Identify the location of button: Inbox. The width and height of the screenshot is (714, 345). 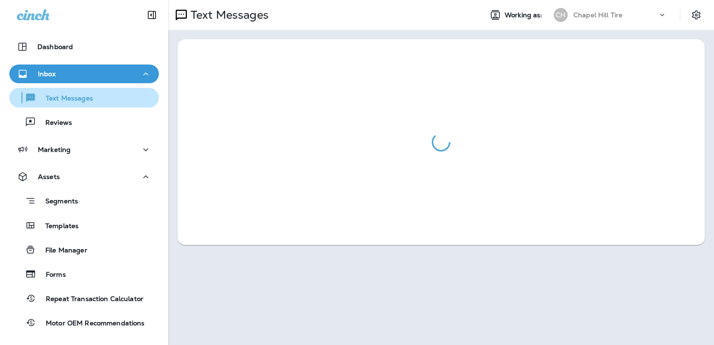
(84, 74).